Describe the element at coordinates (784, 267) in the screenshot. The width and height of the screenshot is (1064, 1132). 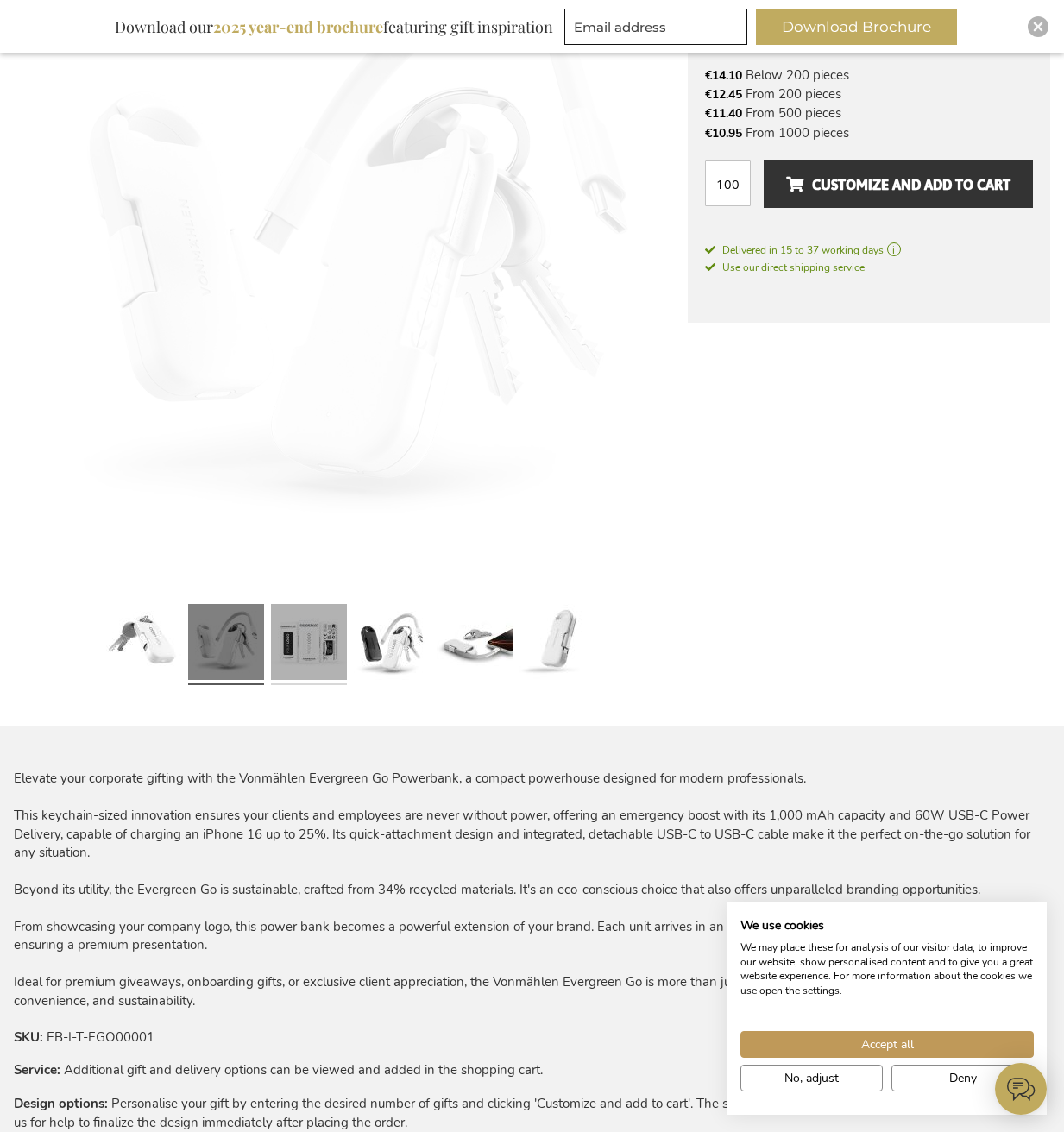
I see `a: Use our direct shipping service` at that location.